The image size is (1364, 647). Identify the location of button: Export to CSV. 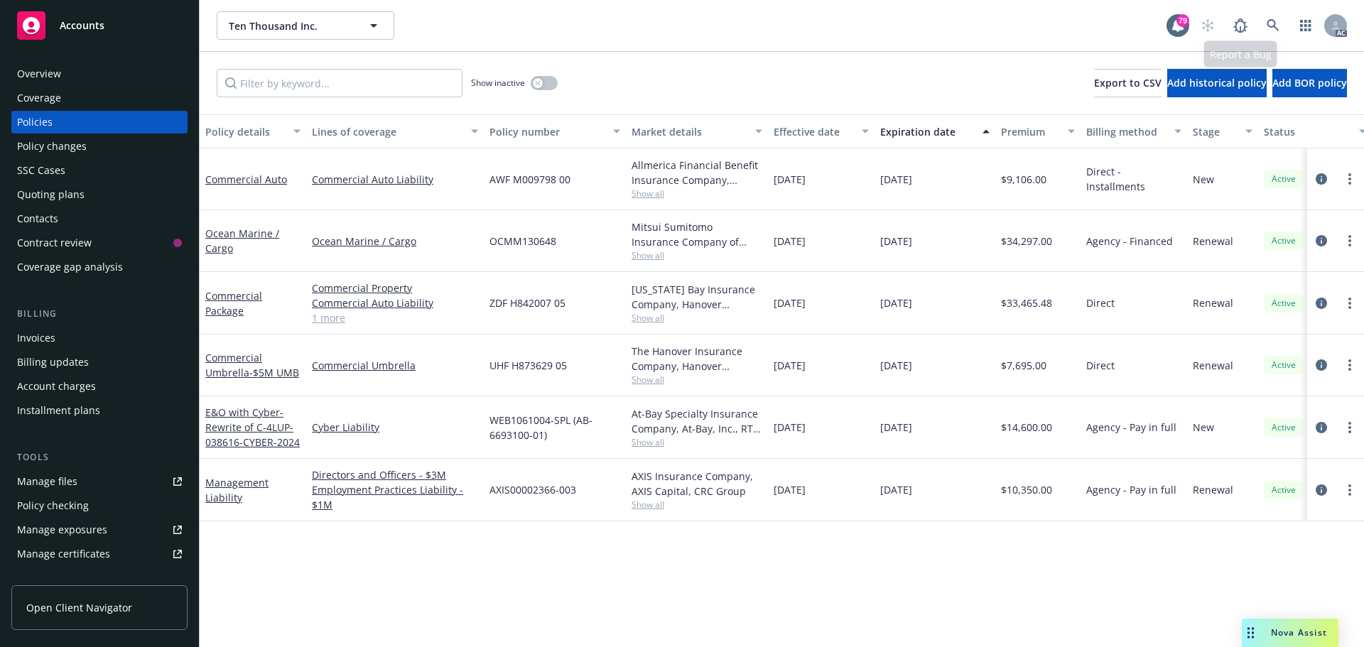
(1127, 83).